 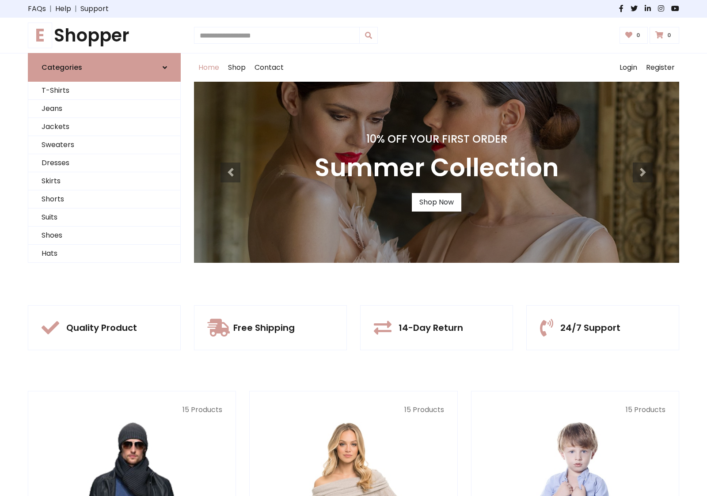 I want to click on h5: 14-Day Return, so click(x=431, y=328).